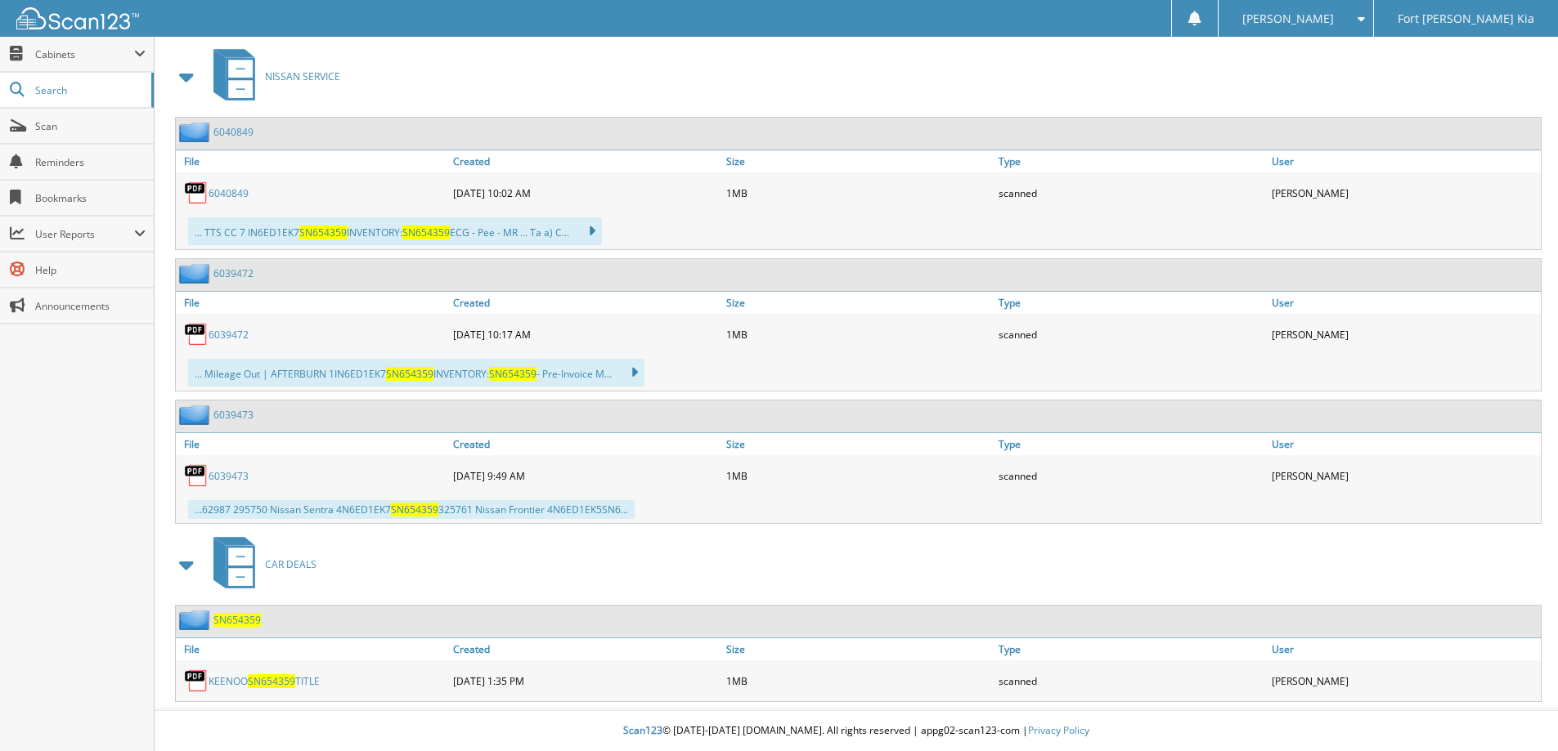 Image resolution: width=1558 pixels, height=751 pixels. What do you see at coordinates (1517, 712) in the screenshot?
I see `div: Chat Widget` at bounding box center [1517, 712].